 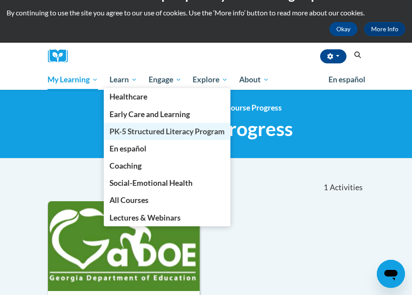 What do you see at coordinates (206, 13) in the screenshot?
I see `p: By continuing to use the site you agree to our use of cookies. Use the ‘More info’ button to read...` at bounding box center [206, 13].